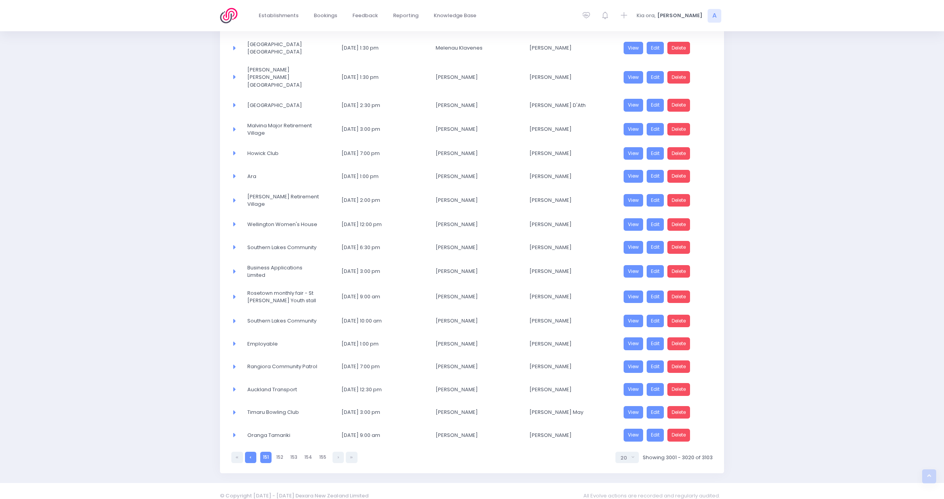  What do you see at coordinates (472, 48) in the screenshot?
I see `span: Melenau Klavenes` at bounding box center [472, 48].